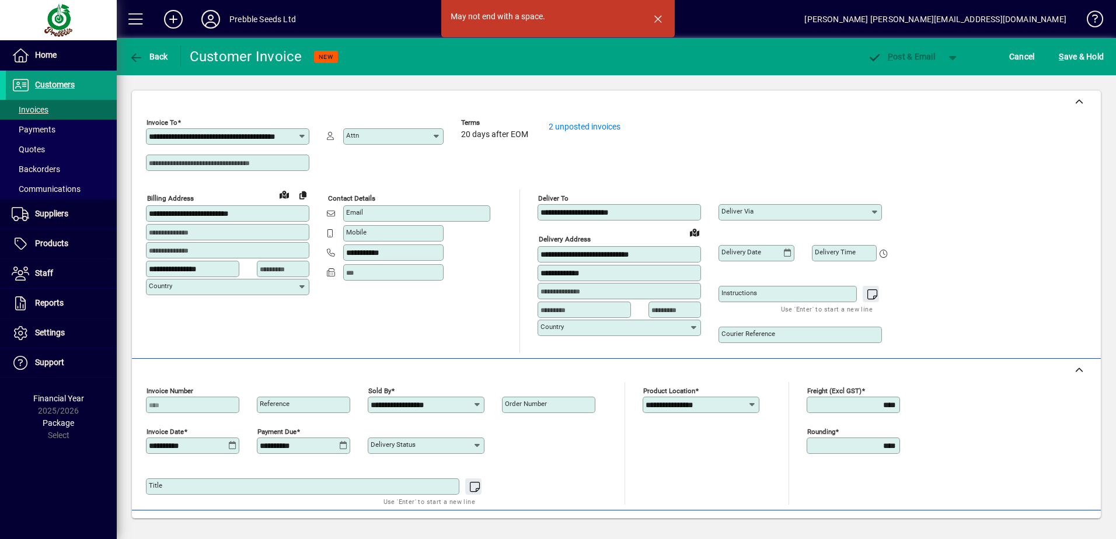  What do you see at coordinates (277, 432) in the screenshot?
I see `mat-label: Payment due` at bounding box center [277, 432].